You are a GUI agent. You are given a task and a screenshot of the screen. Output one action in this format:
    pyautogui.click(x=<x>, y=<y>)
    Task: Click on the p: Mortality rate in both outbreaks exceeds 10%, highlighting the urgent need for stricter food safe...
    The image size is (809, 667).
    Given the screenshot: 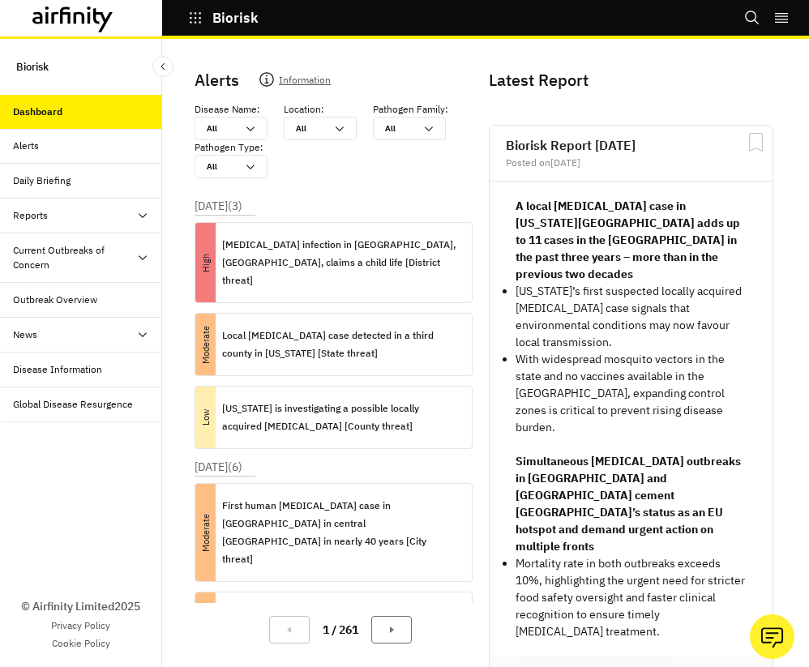 What is the action you would take?
    pyautogui.click(x=630, y=597)
    